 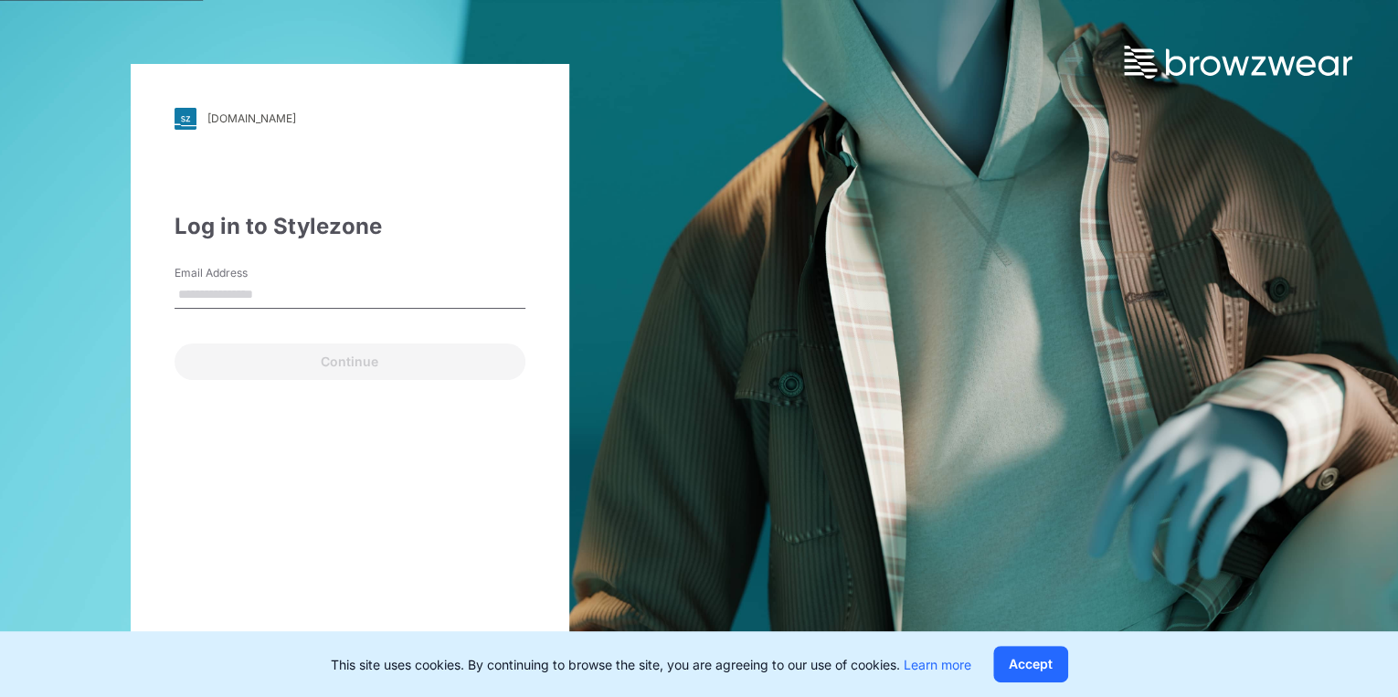 I want to click on img: svg+xml;base64,PHN2ZyB3aWR0aD0iMjgiIGhlaWdodD0iMjgiIHZpZXdCb3g9IjAgMCAyOCAyOCIgZmlsbD0ibm9uZSIgeG..., so click(x=185, y=119).